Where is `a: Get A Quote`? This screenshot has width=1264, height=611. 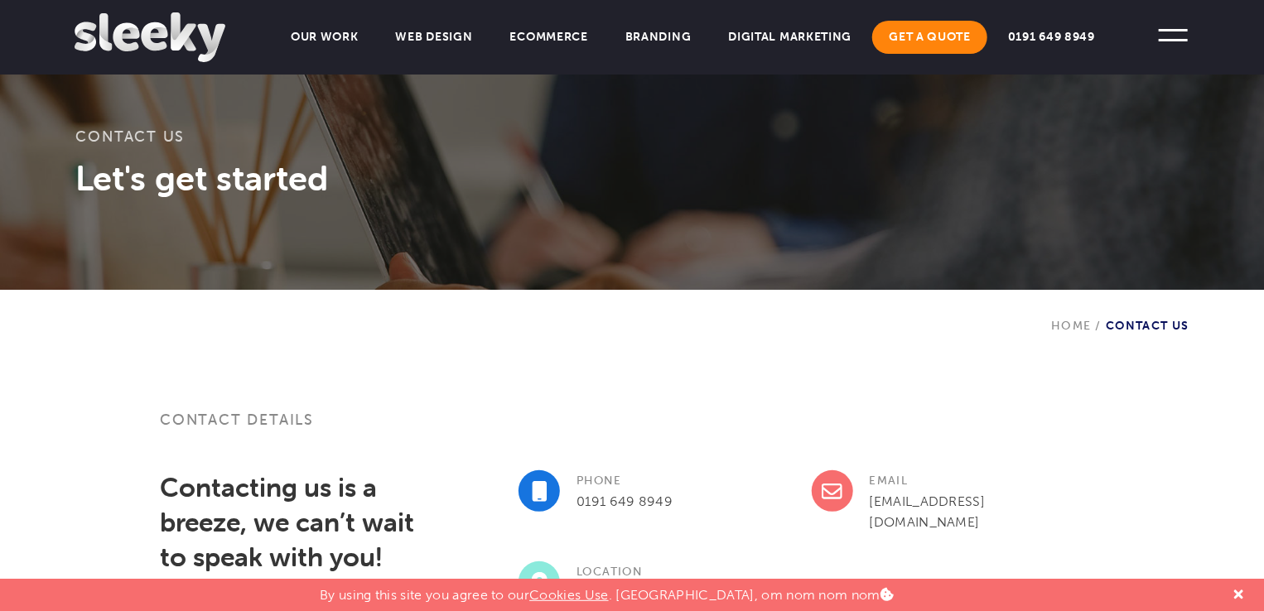
a: Get A Quote is located at coordinates (929, 37).